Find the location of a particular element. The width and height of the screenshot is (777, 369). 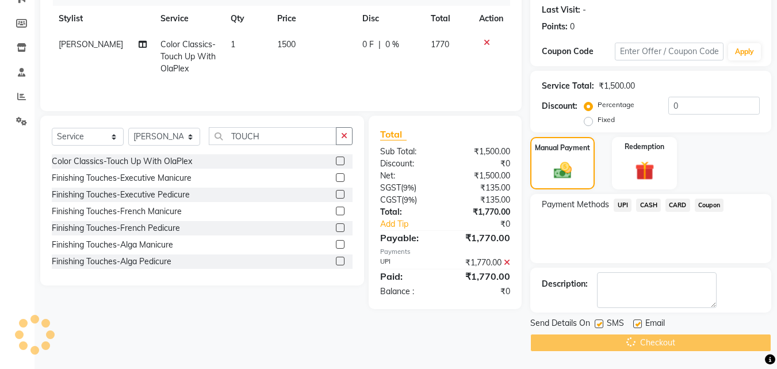

div: Description: is located at coordinates (565, 284).